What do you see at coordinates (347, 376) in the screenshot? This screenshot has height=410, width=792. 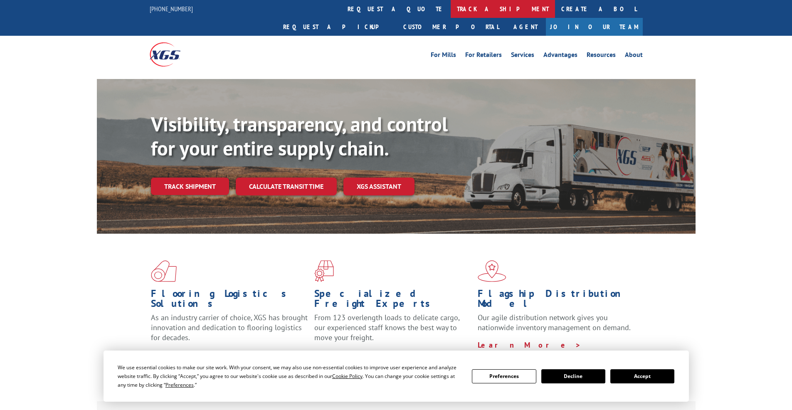 I see `span: Cookie Policy` at bounding box center [347, 376].